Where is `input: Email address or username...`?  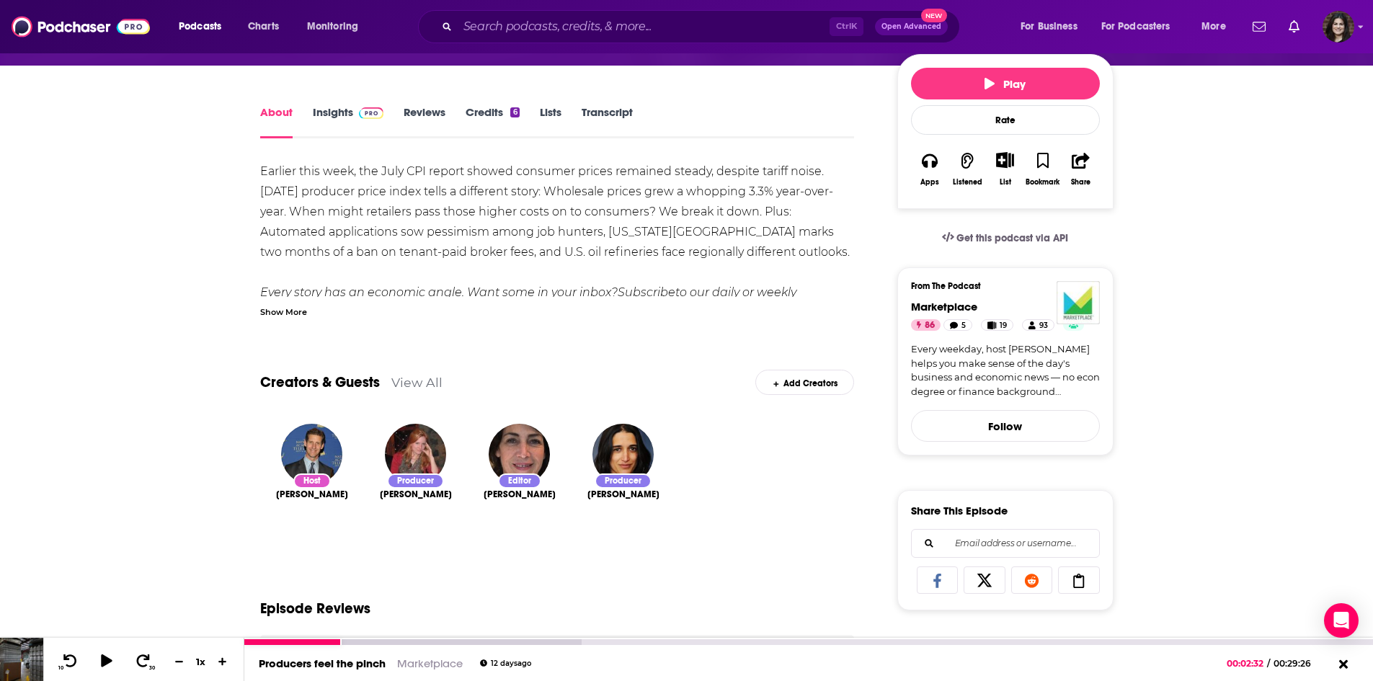 input: Email address or username... is located at coordinates (1005, 543).